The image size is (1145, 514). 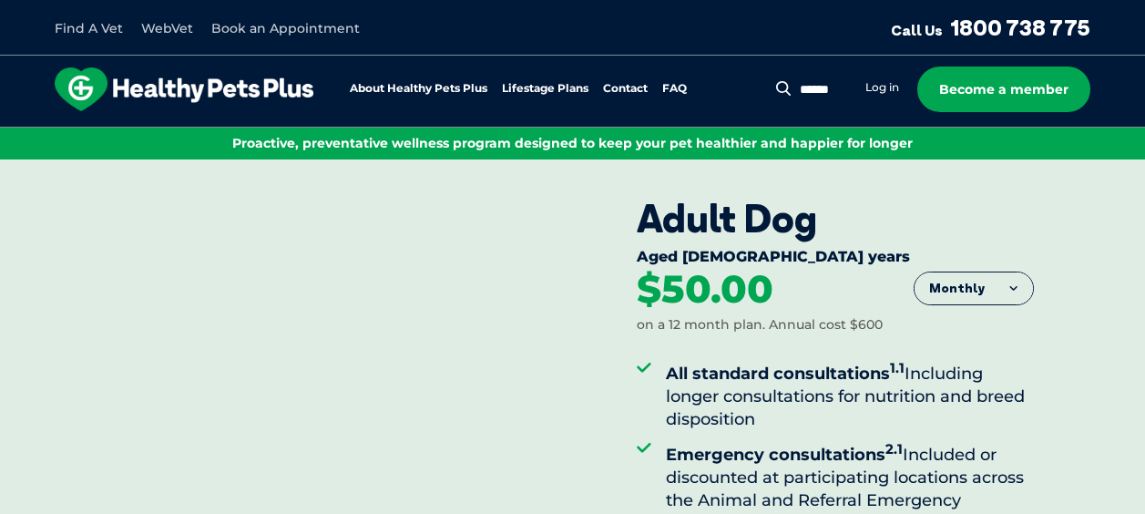 What do you see at coordinates (917, 30) in the screenshot?
I see `span: Call Us` at bounding box center [917, 30].